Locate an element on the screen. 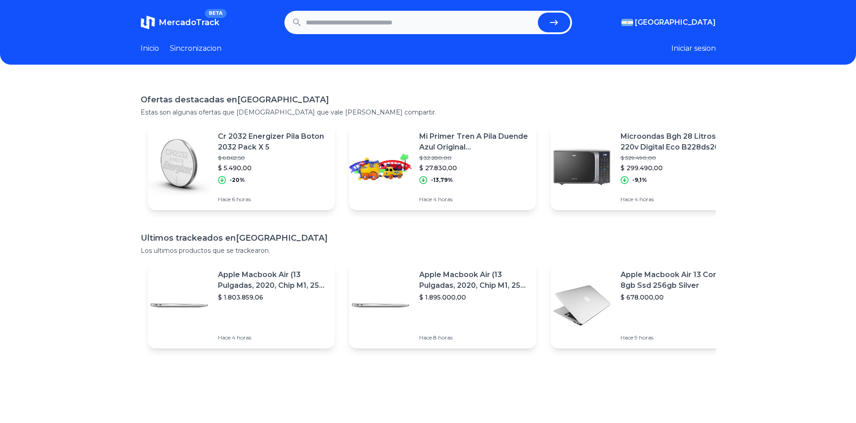  a: Featured imageApple Macbook Air 13 Core I5 8gb Ssd 256gb Silver$ 678.000,00Hace 9 horas is located at coordinates (644, 306).